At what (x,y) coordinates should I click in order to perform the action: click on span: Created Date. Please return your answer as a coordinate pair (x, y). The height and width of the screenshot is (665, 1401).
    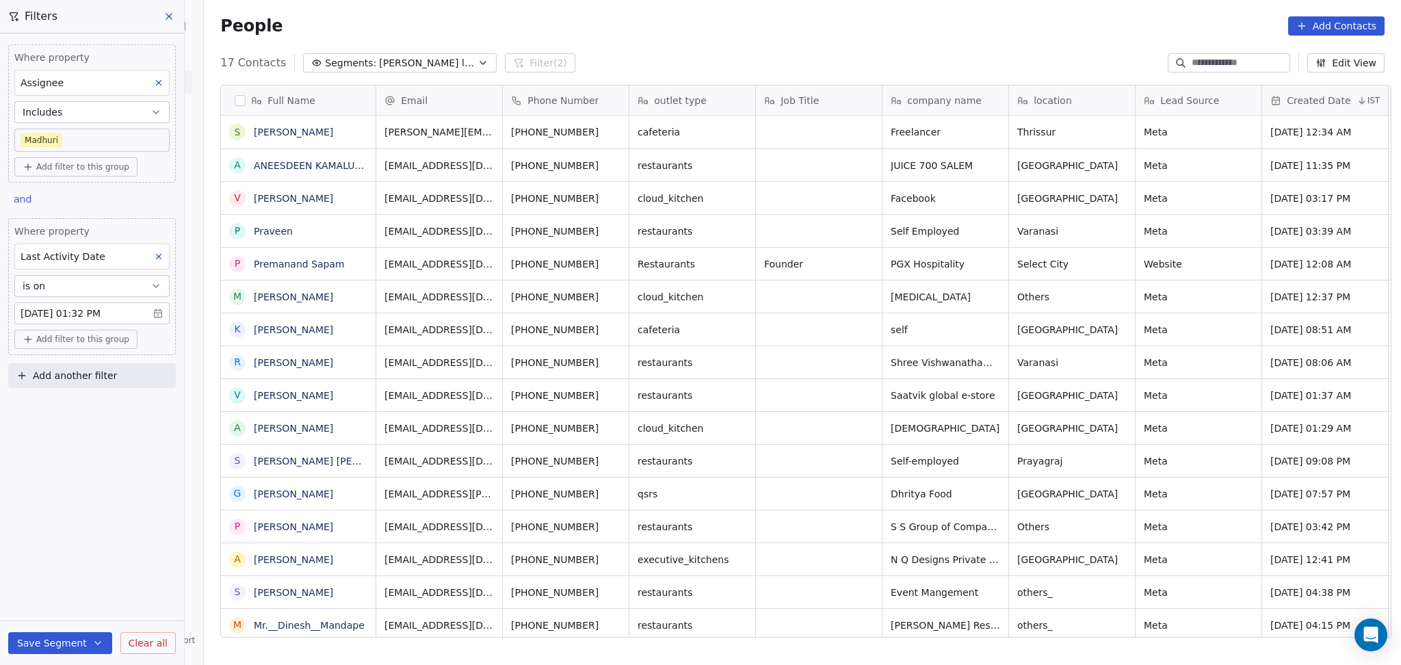
    Looking at the image, I should click on (1319, 101).